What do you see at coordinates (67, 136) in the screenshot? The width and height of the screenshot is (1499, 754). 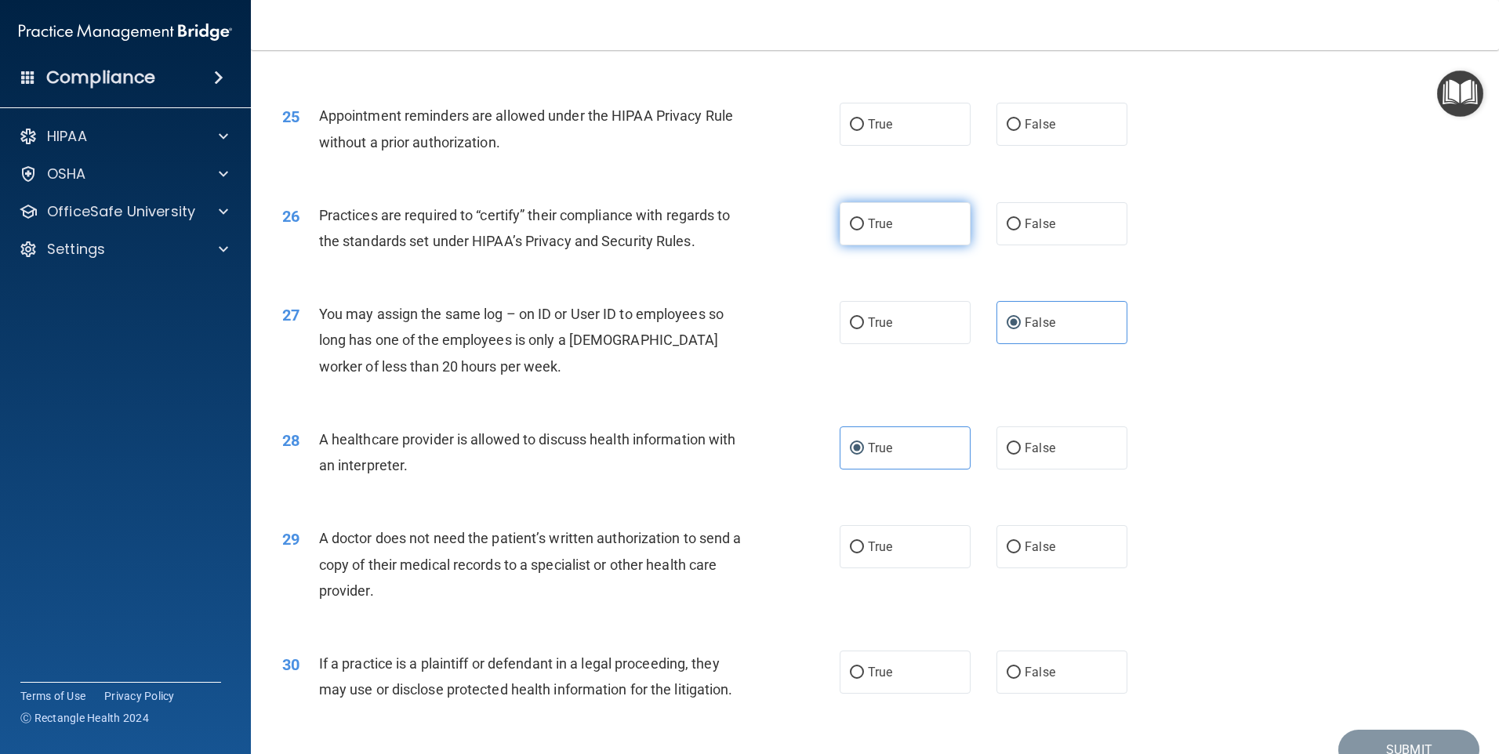 I see `p: HIPAA` at bounding box center [67, 136].